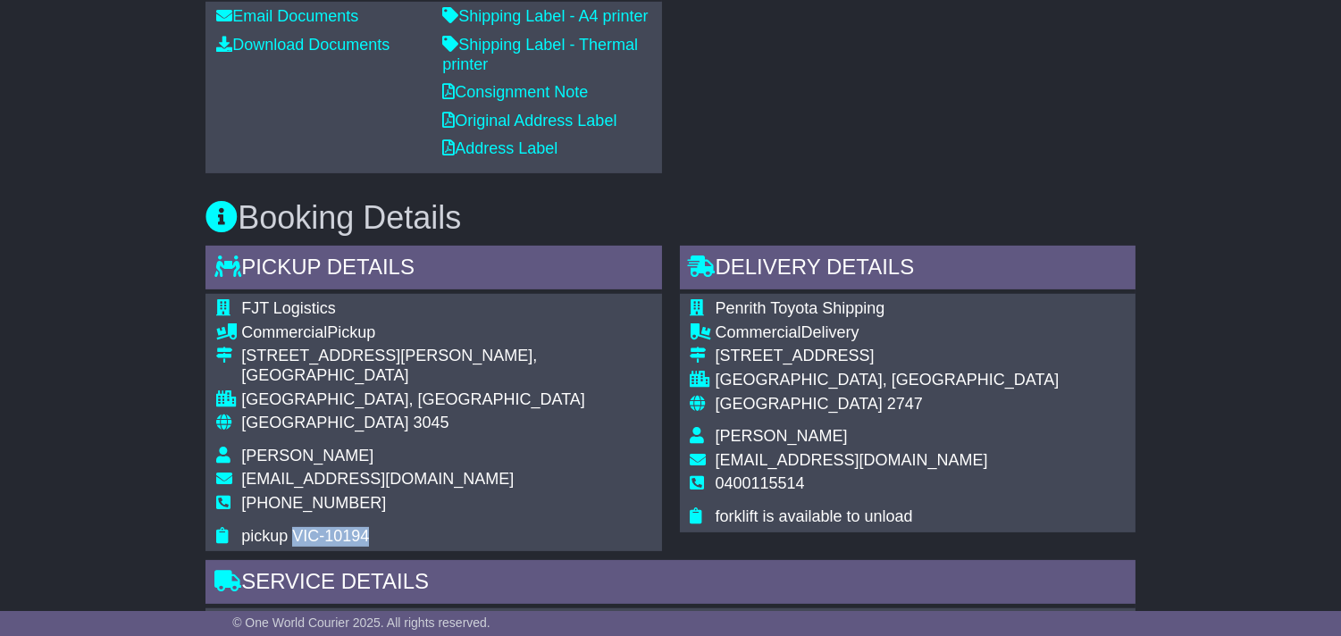 This screenshot has width=1341, height=636. I want to click on span: Penrith Toyota Shipping, so click(801, 308).